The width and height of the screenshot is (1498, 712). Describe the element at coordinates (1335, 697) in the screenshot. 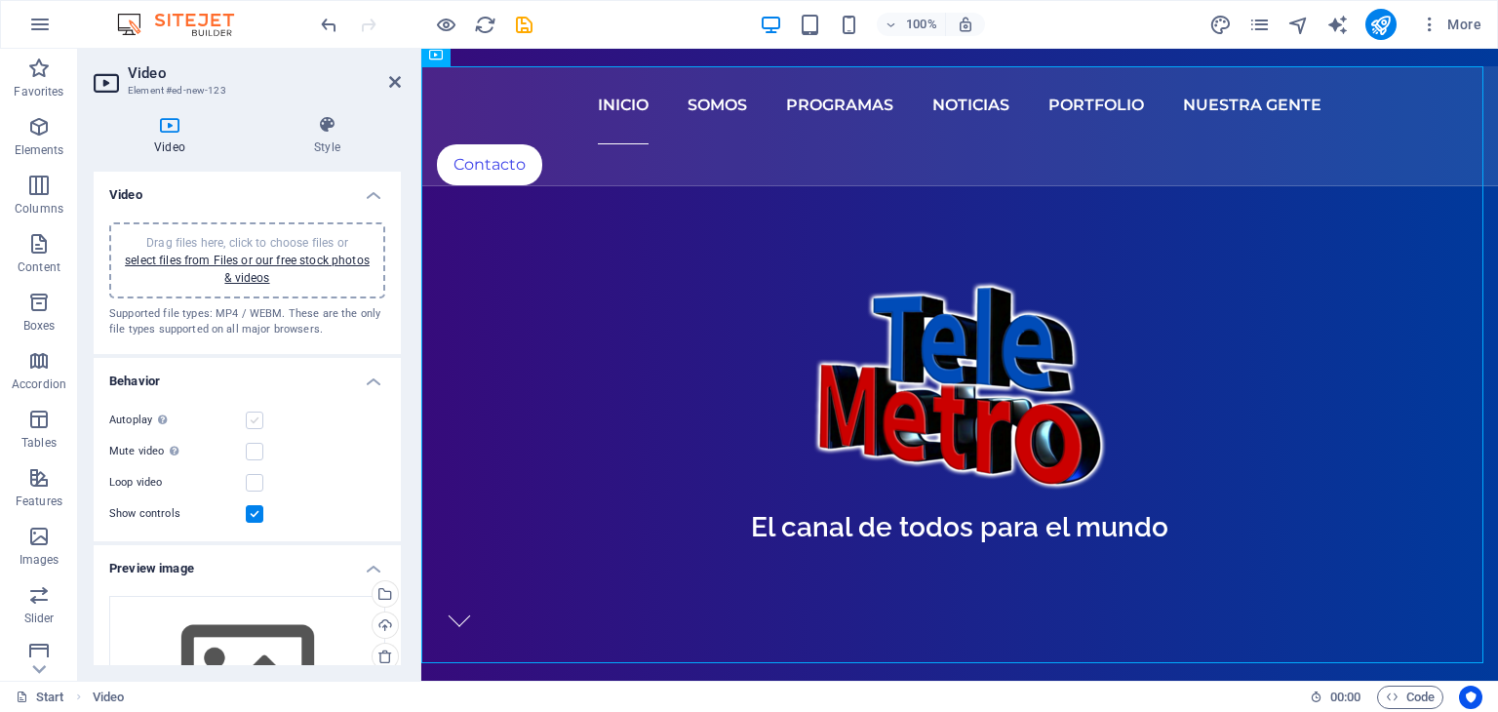

I see `h6: Session time` at that location.